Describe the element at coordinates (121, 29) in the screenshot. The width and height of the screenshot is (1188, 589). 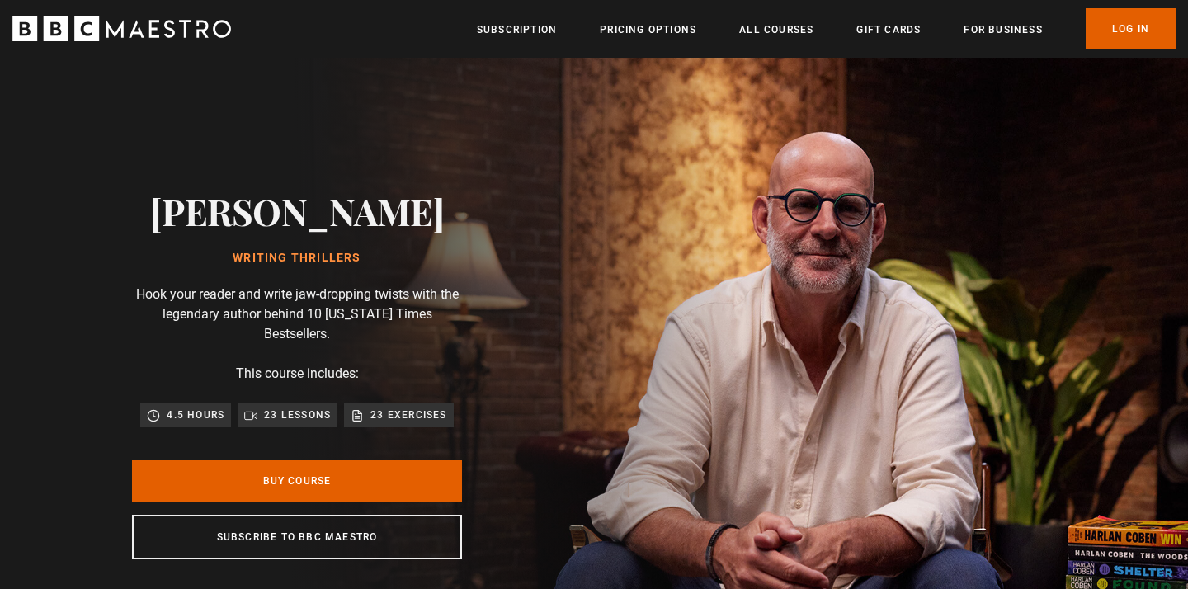
I see `a: BBC Maestro` at that location.